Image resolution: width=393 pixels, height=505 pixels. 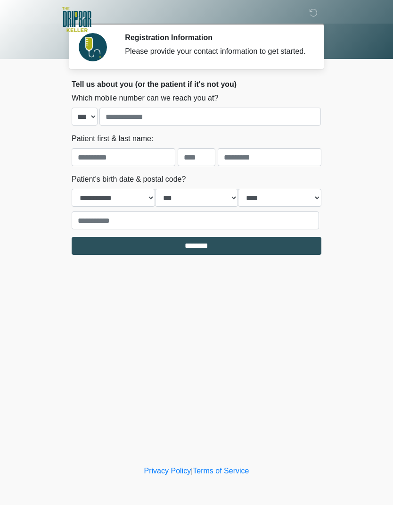 What do you see at coordinates (221, 470) in the screenshot?
I see `a: Terms of Service` at bounding box center [221, 470].